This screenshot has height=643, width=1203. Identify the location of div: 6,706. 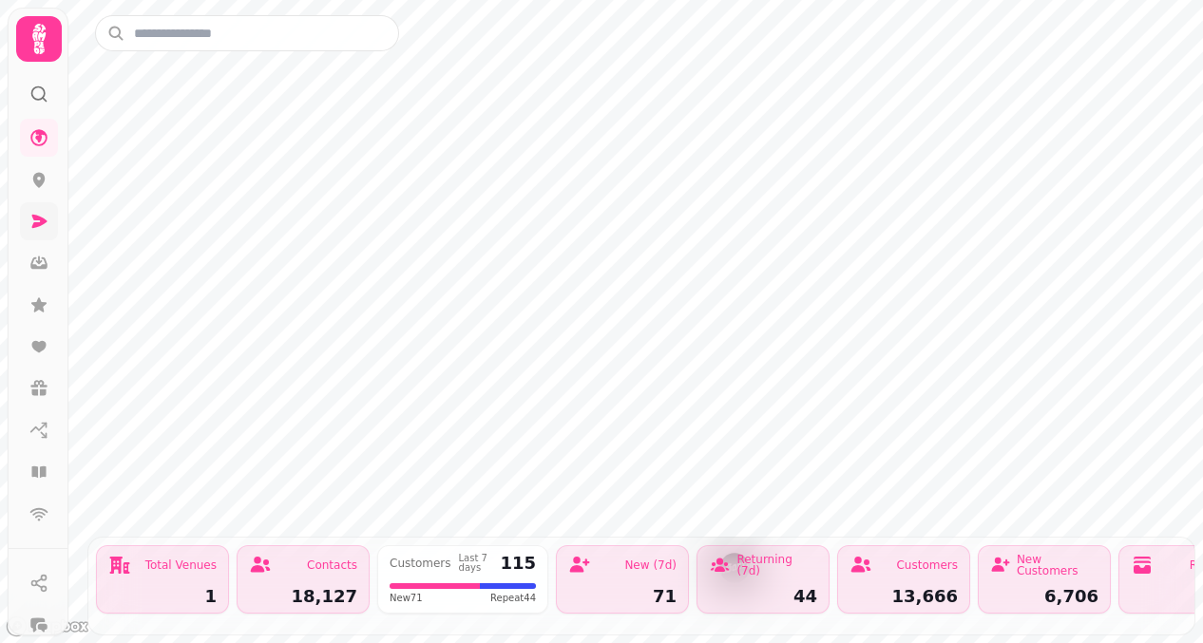
(1044, 597).